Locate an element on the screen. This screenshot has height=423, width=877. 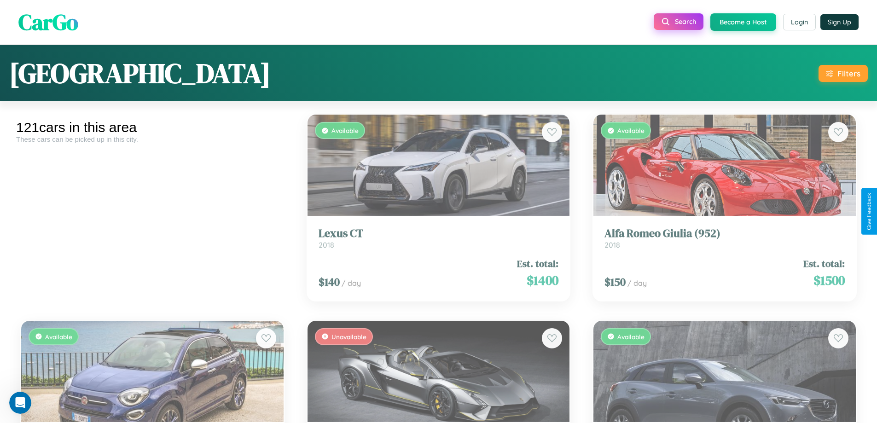
span: $ 140 is located at coordinates (329, 278).